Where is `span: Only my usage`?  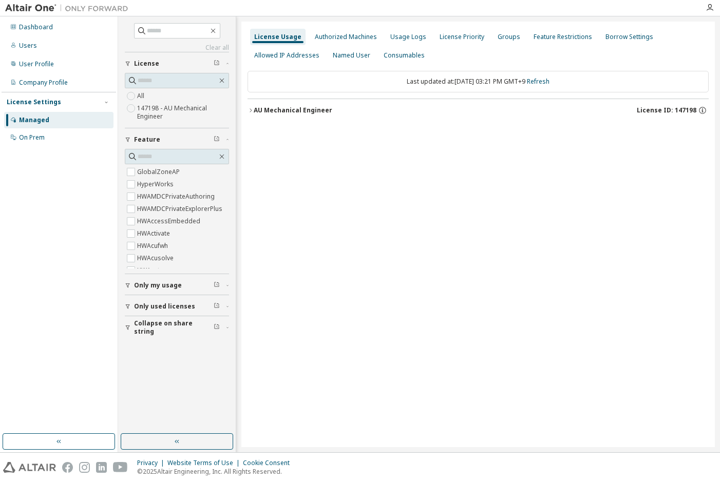 span: Only my usage is located at coordinates (158, 286).